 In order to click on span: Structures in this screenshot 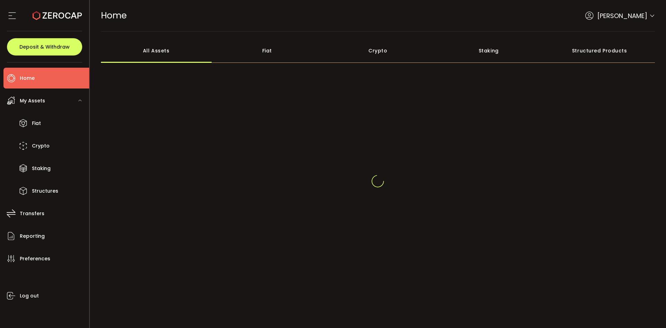, I will do `click(45, 191)`.